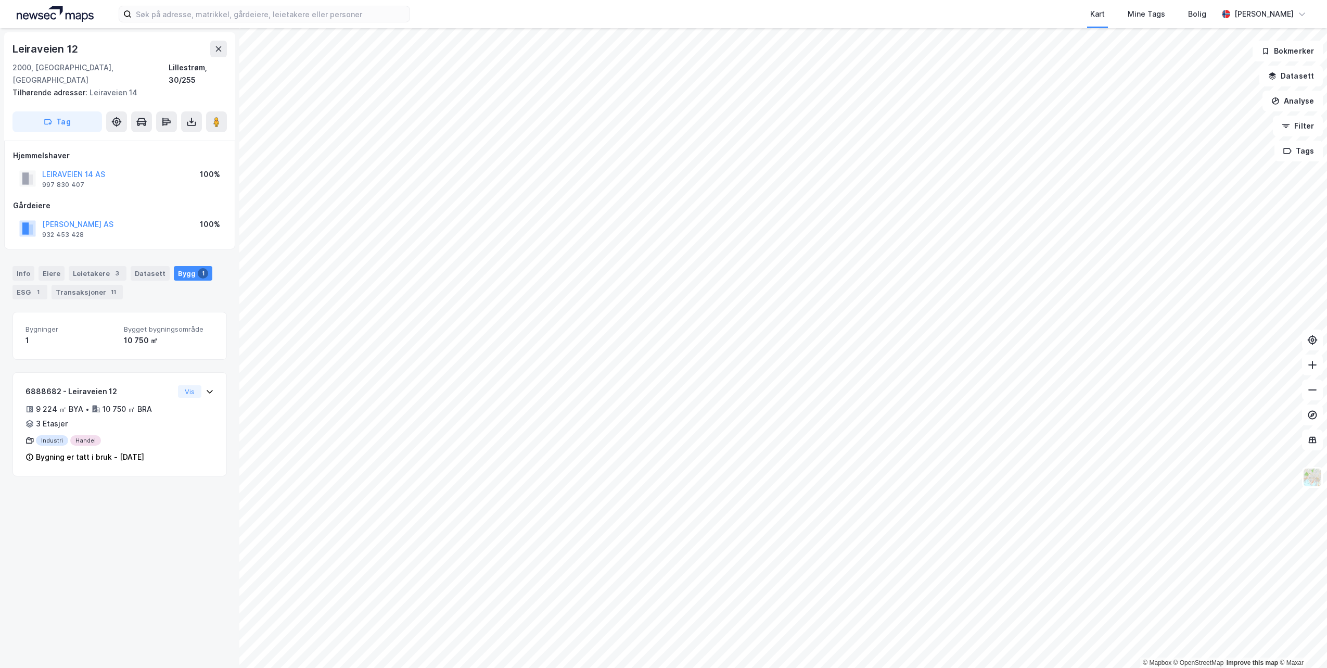 The width and height of the screenshot is (1327, 668). I want to click on div: 11, so click(113, 292).